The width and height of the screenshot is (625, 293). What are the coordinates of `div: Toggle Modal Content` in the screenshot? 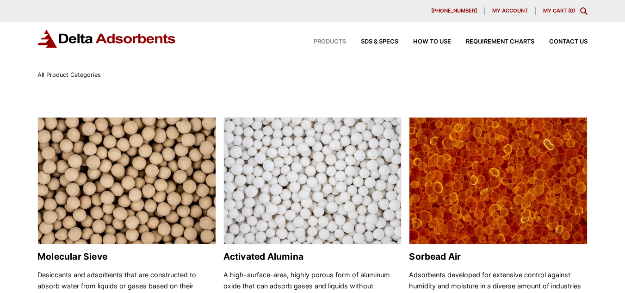 It's located at (584, 11).